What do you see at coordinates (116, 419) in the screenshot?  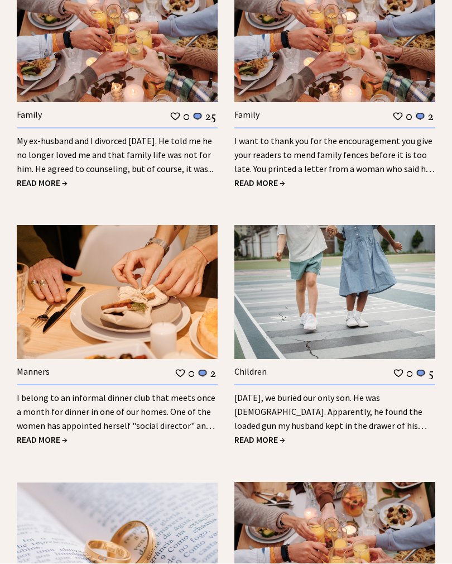 I see `a: I belong to an informal dinner club that meets once a month for dinner in one of our homes. One o...` at bounding box center [116, 419].